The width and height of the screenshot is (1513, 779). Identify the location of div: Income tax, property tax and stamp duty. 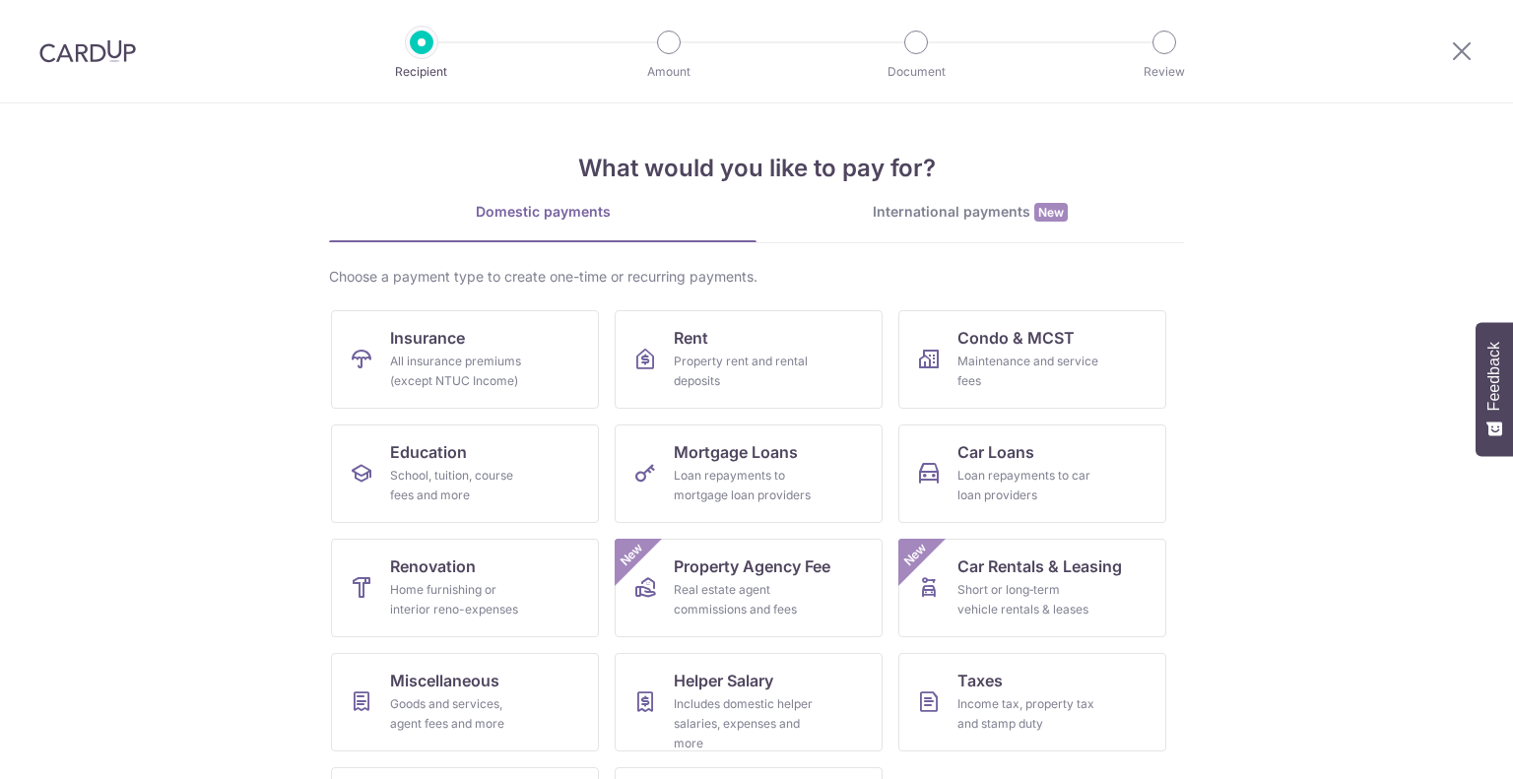
(1028, 714).